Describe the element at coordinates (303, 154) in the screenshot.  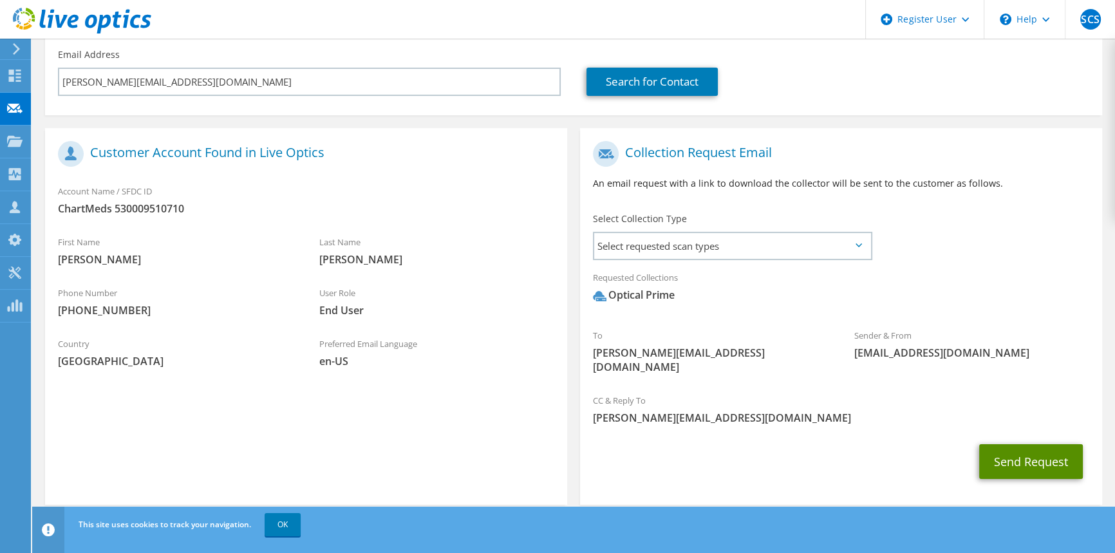
I see `h1: Customer Account Found in Live Optics` at that location.